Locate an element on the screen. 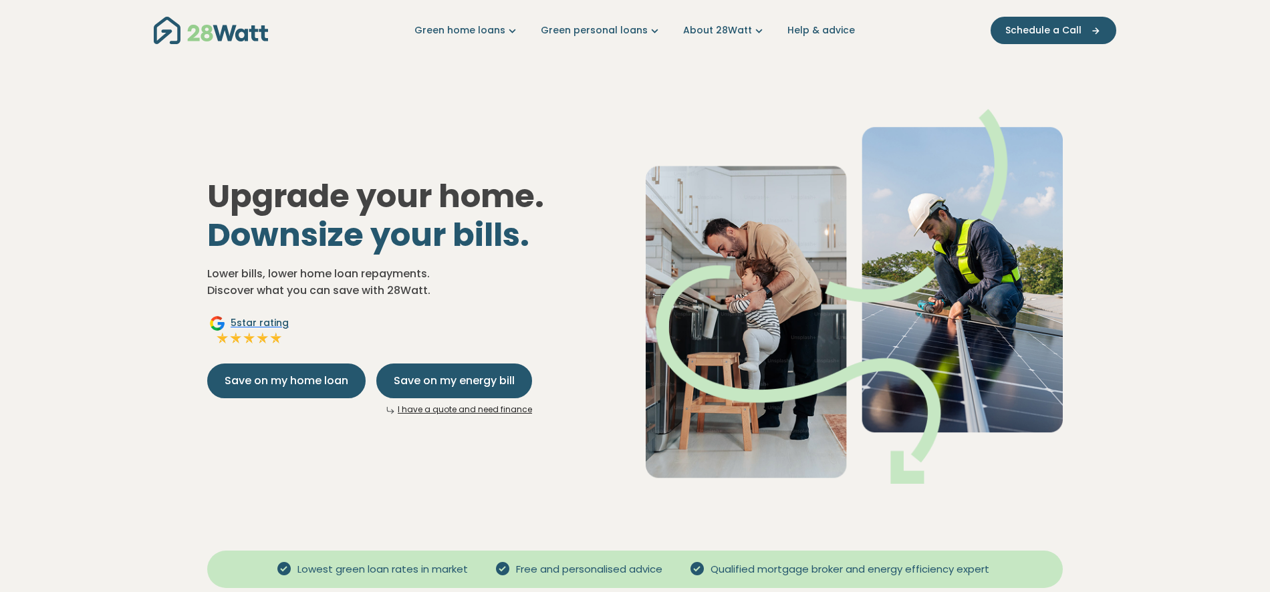  img: 28Watt is located at coordinates (211, 30).